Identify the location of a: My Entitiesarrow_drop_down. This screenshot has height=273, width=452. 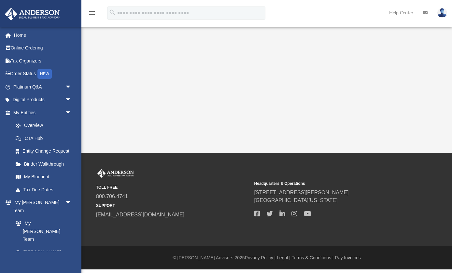
(43, 113).